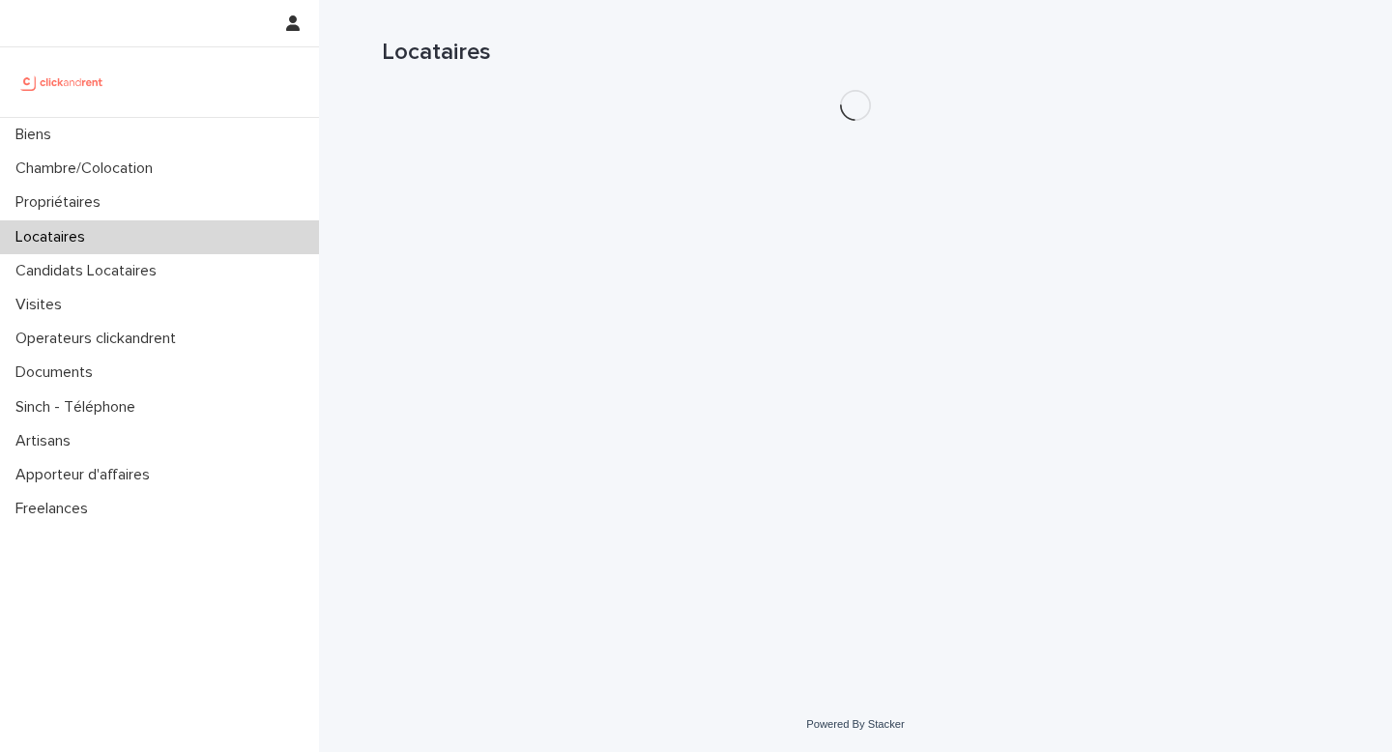 The image size is (1392, 752). What do you see at coordinates (90, 271) in the screenshot?
I see `p: Candidats Locataires` at bounding box center [90, 271].